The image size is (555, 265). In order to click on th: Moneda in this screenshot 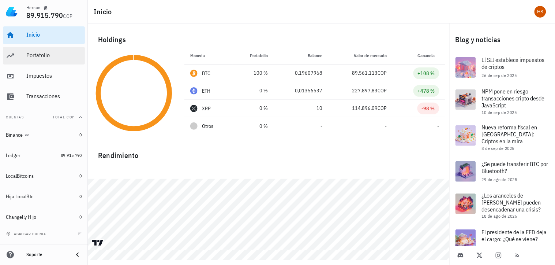, I will do `click(209, 56)`.